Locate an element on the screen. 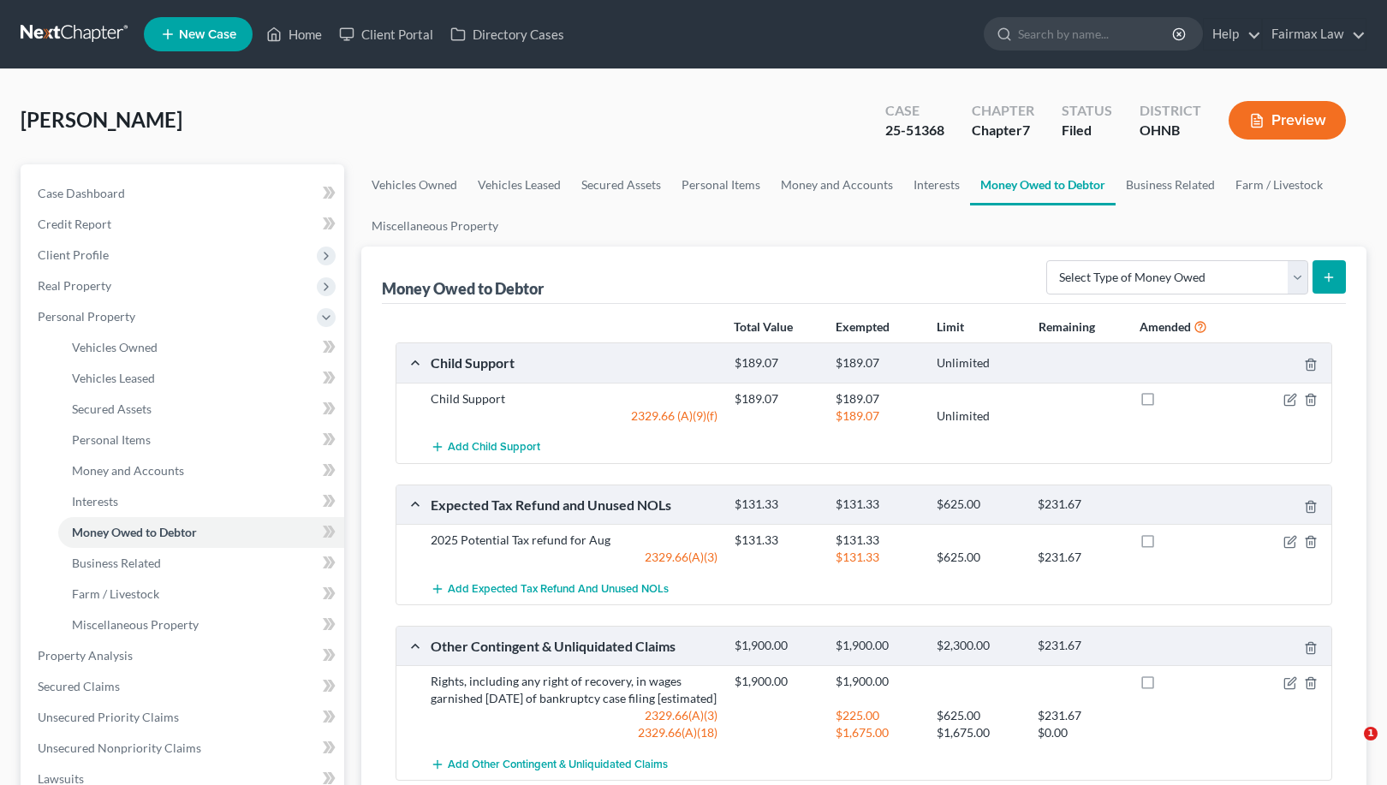 The width and height of the screenshot is (1387, 785). strong: Remaining is located at coordinates (1067, 326).